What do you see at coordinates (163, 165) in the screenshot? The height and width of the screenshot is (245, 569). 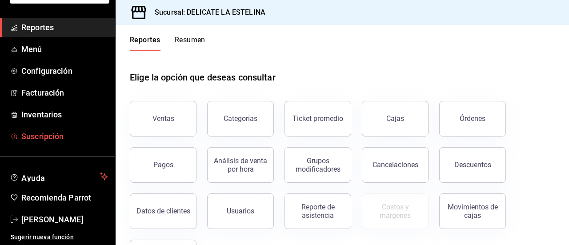 I see `button: Pagos` at bounding box center [163, 165].